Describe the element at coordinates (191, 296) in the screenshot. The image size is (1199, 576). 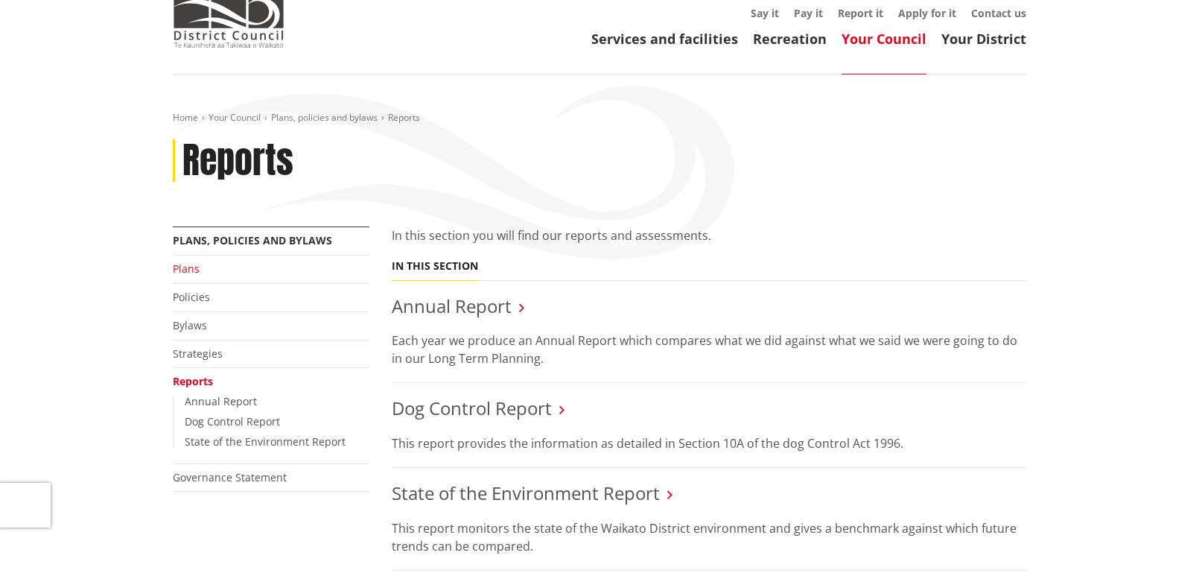
I see `a: Policies` at that location.